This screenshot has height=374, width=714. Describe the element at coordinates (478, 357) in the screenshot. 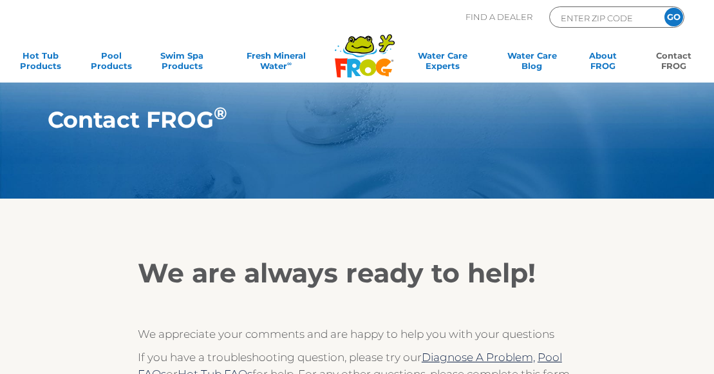

I see `a: Diagnose A Problem,` at that location.